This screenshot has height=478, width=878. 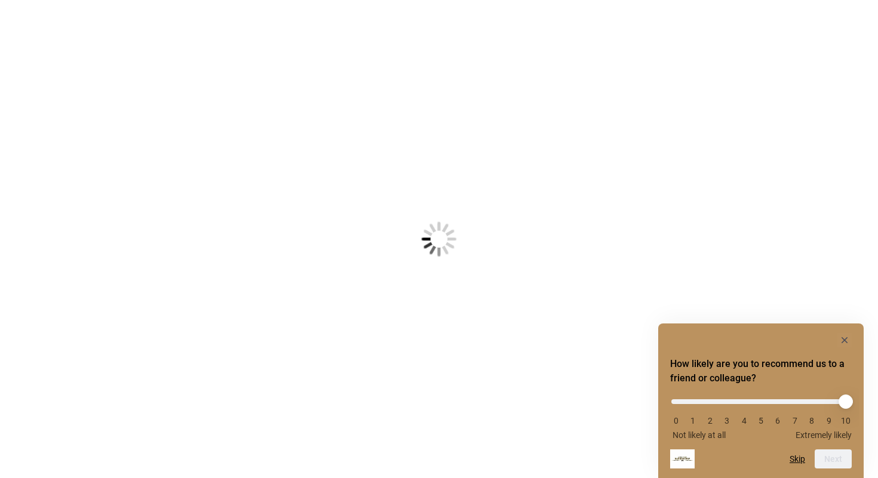 I want to click on li: 0, so click(x=676, y=421).